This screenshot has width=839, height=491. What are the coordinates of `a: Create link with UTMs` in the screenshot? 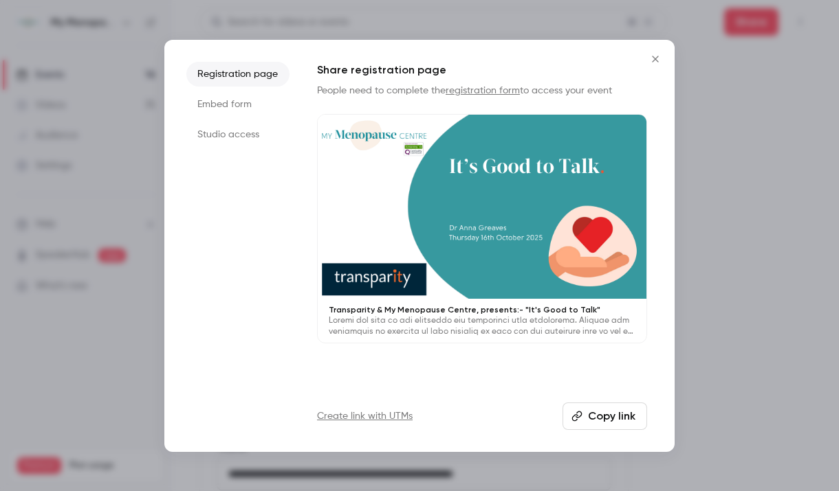 It's located at (364, 417).